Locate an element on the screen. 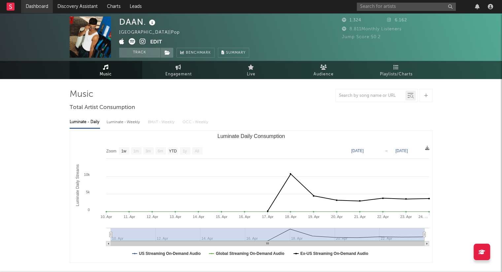 The width and height of the screenshot is (502, 272). span: Total Artist Consumption is located at coordinates (102, 108).